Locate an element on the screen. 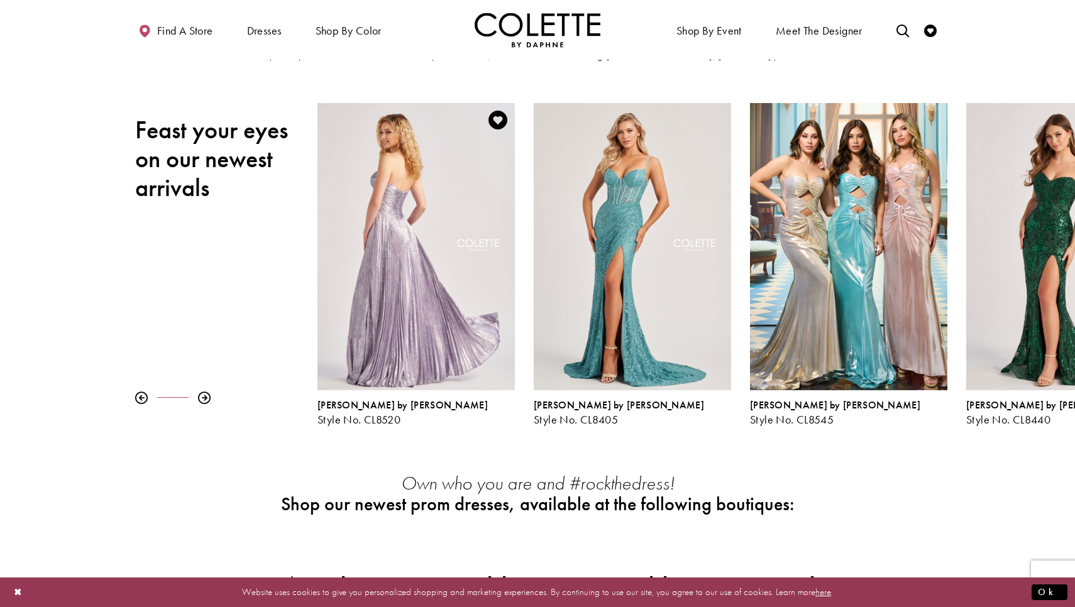  img: Colette by Daphne is located at coordinates (537, 30).